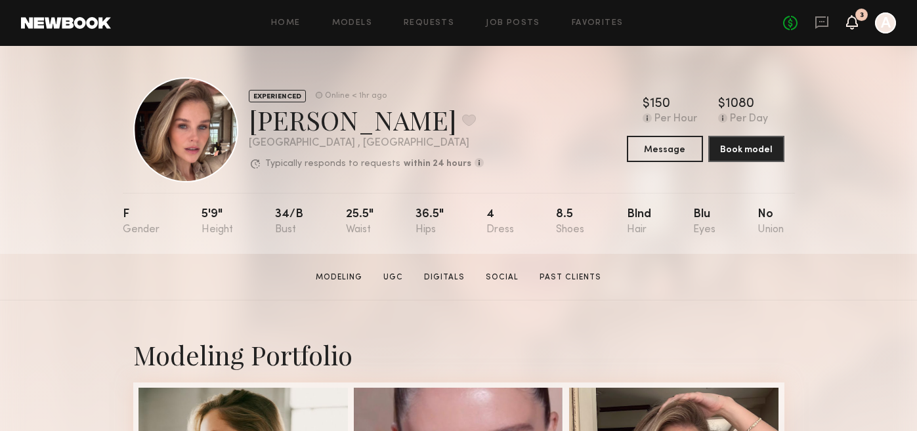  I want to click on div: Blu, so click(704, 222).